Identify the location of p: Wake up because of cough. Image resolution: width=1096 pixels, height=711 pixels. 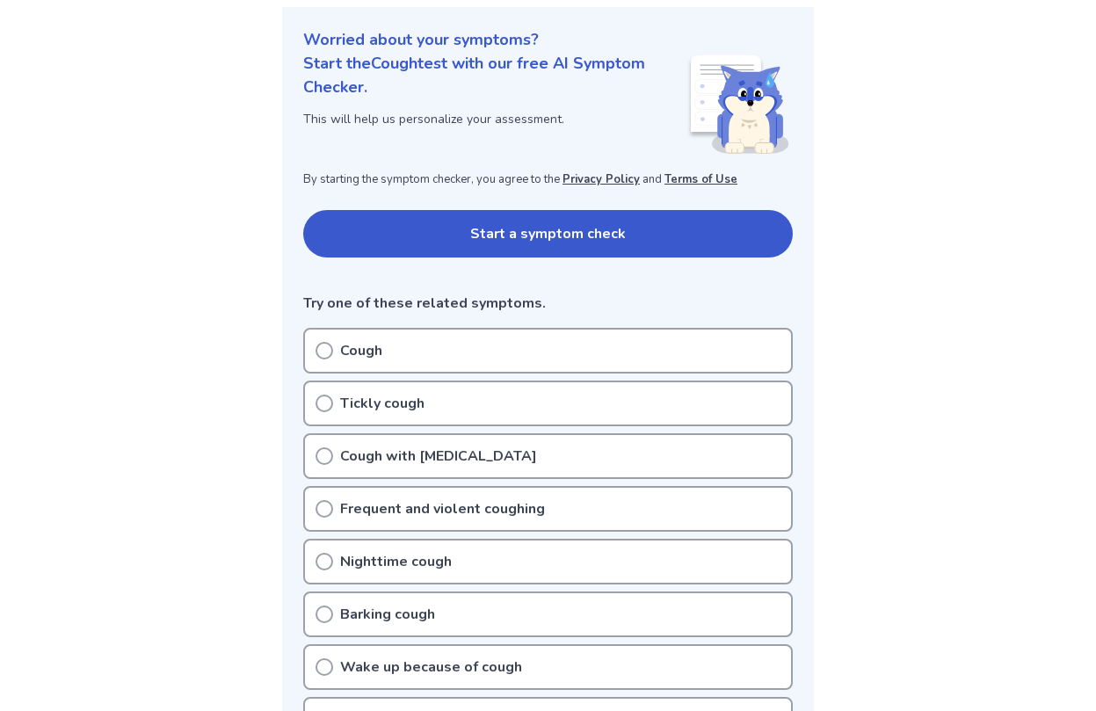
(431, 667).